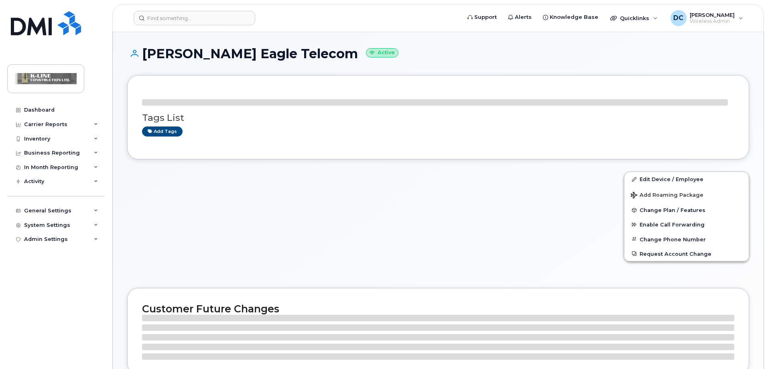  I want to click on small: Active, so click(382, 53).